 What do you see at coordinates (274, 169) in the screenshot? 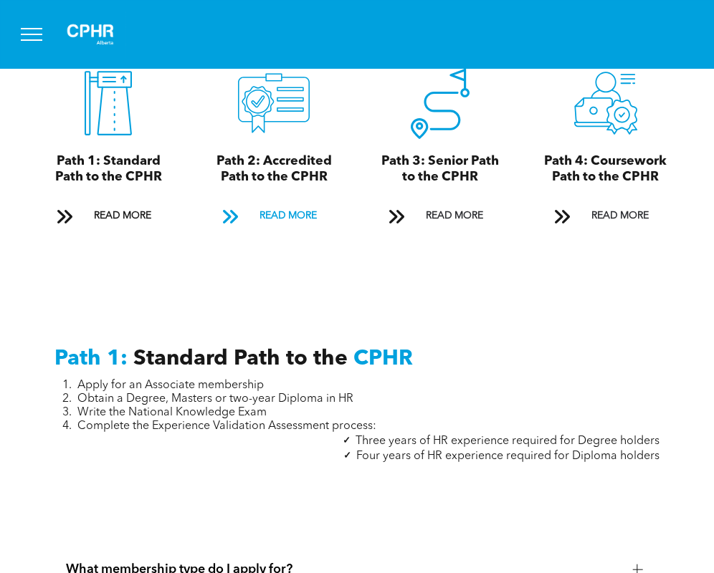
I see `span: Path 2: Accredited Path to the CPHR` at bounding box center [274, 169].